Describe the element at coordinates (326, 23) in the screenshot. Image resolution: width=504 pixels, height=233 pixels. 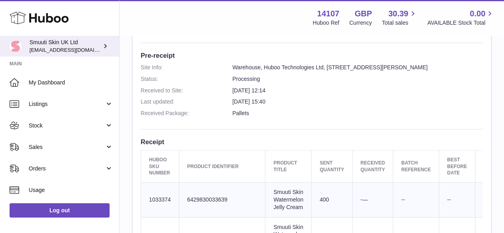
I see `div: Huboo Ref` at that location.